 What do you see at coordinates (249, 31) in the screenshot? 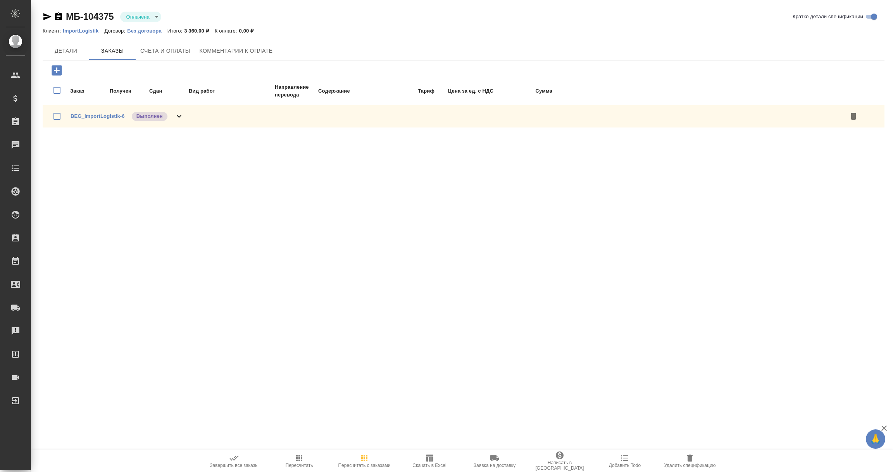
I see `p: 0,00 ₽` at bounding box center [249, 31].